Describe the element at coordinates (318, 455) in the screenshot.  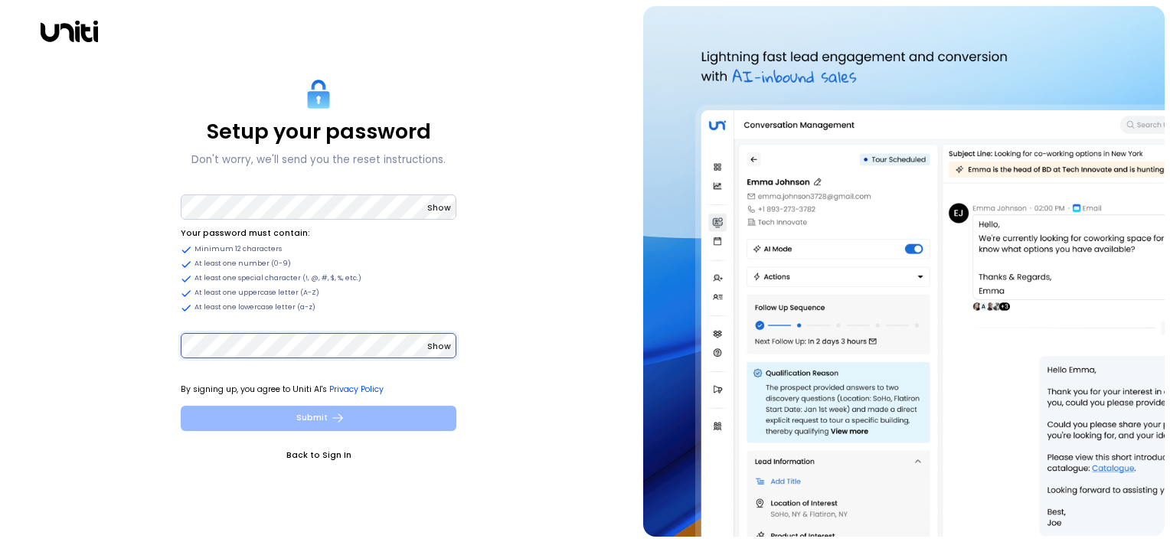
I see `a: Back to Sign In` at that location.